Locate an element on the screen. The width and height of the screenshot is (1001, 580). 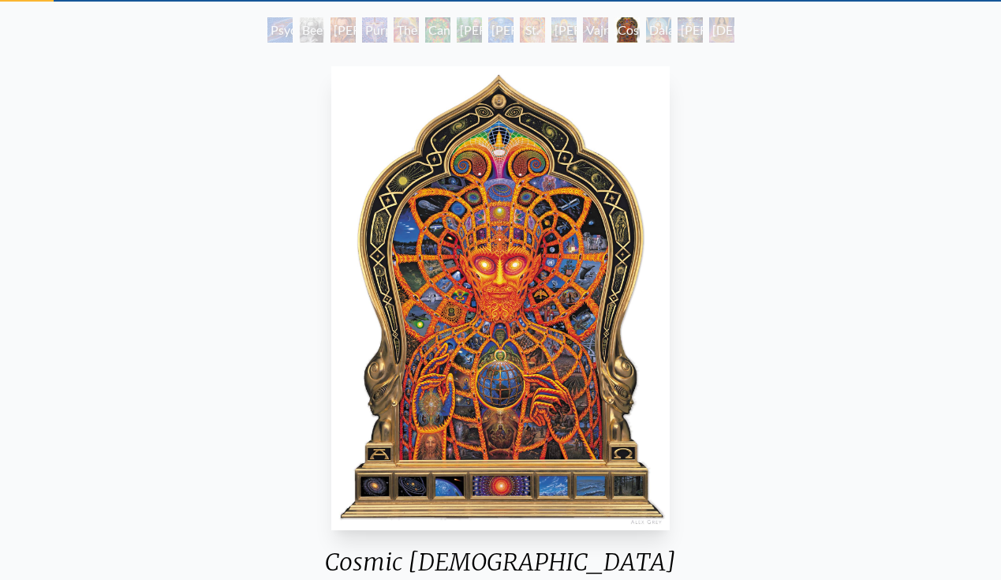
div: Vajra Guru is located at coordinates (596, 30).